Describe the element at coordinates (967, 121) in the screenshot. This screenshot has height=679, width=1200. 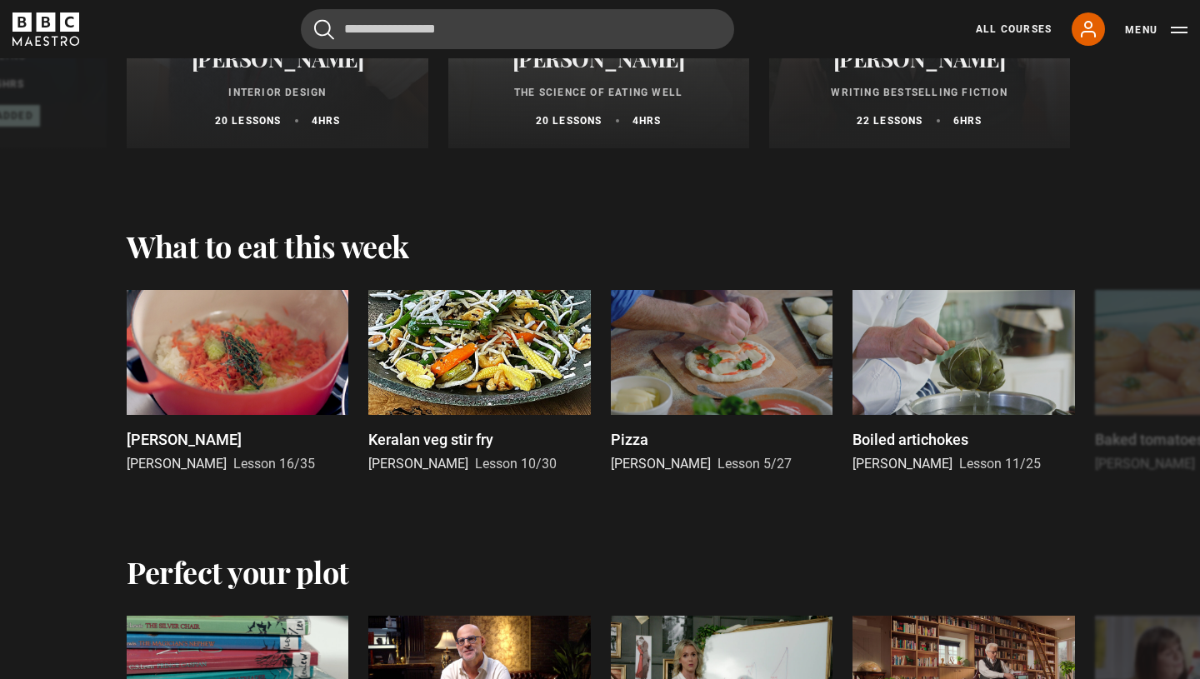
I see `p: 6` at that location.